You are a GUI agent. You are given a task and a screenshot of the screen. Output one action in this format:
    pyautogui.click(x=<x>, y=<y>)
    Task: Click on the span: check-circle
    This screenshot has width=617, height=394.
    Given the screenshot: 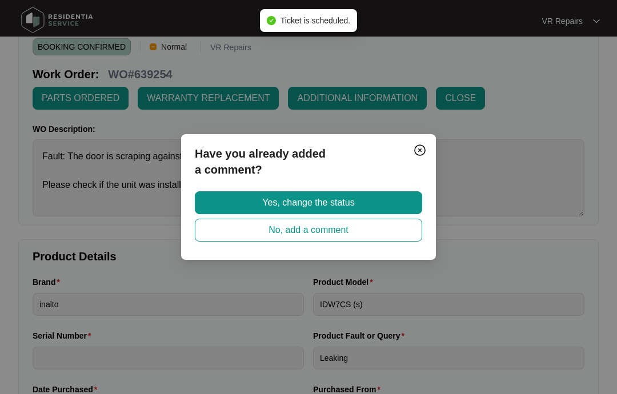 What is the action you would take?
    pyautogui.click(x=271, y=21)
    